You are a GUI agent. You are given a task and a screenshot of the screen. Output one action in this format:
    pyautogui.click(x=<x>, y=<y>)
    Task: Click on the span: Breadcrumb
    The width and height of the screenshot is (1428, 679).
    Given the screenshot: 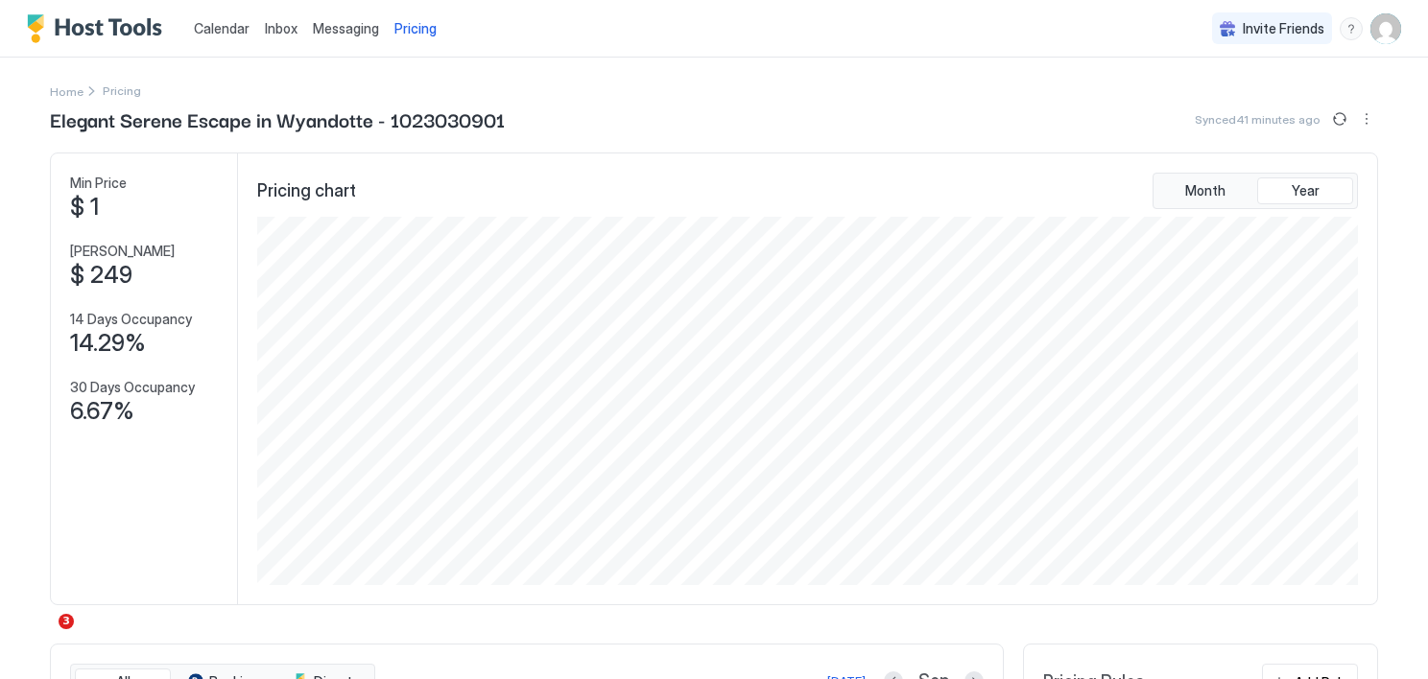 What is the action you would take?
    pyautogui.click(x=122, y=90)
    